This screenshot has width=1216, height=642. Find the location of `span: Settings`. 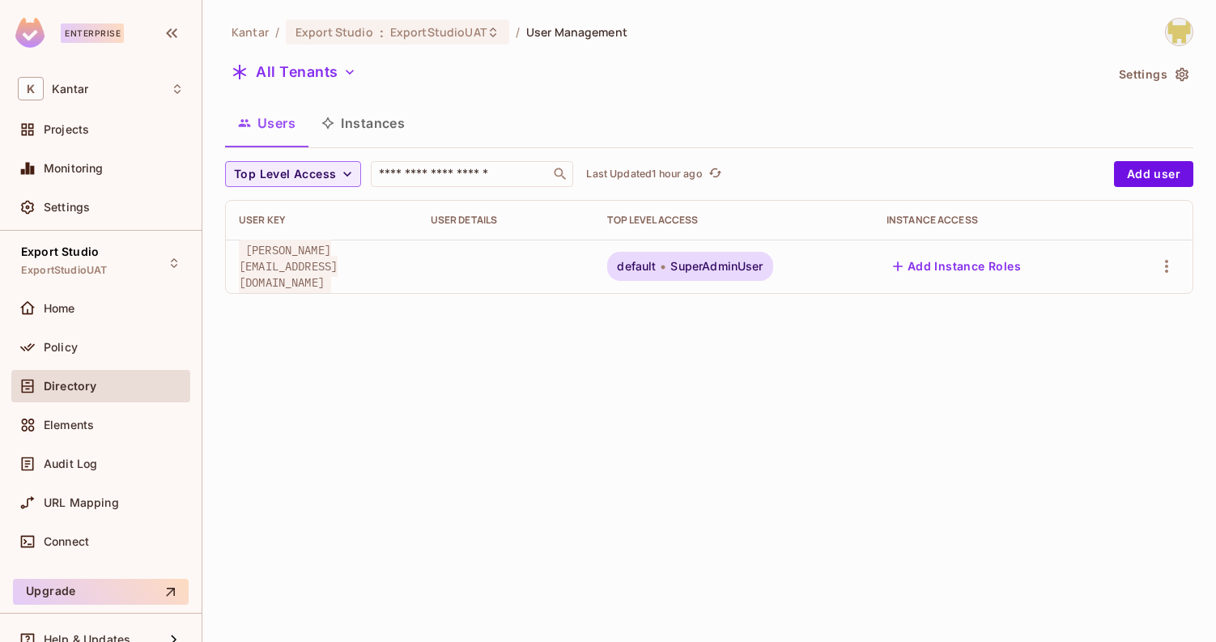

span: Settings is located at coordinates (66, 207).